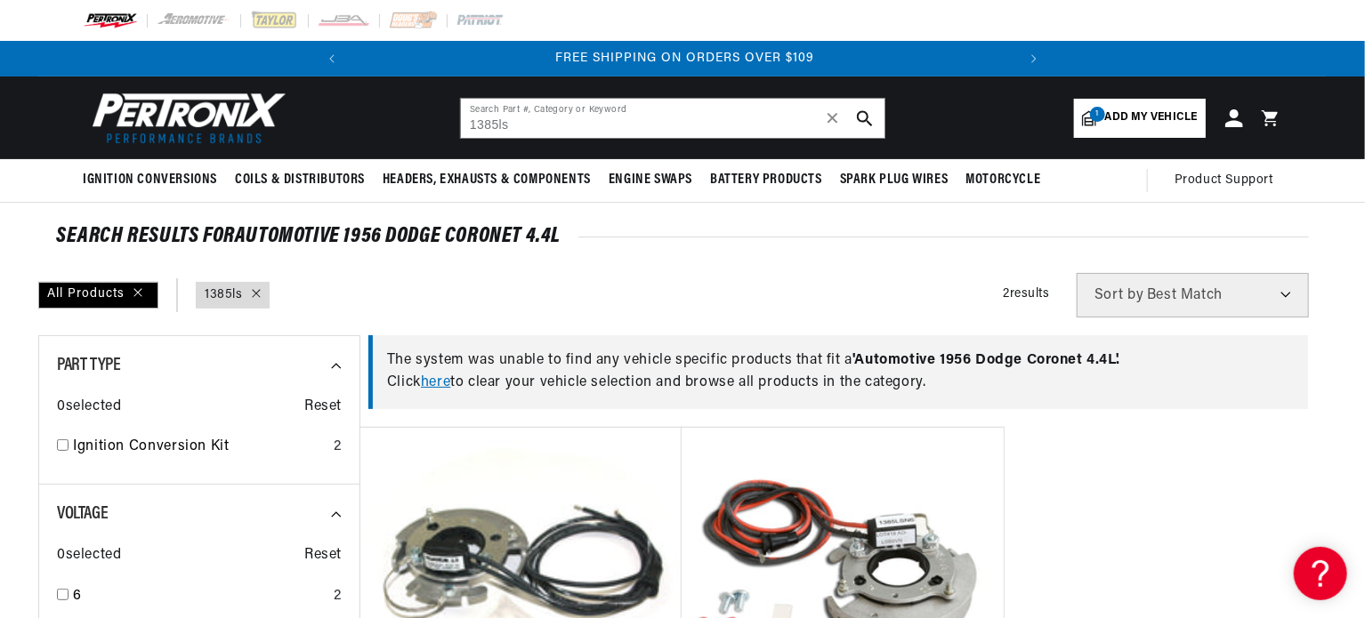 Image resolution: width=1365 pixels, height=618 pixels. What do you see at coordinates (1228, 181) in the screenshot?
I see `summary: Product Support` at bounding box center [1228, 181].